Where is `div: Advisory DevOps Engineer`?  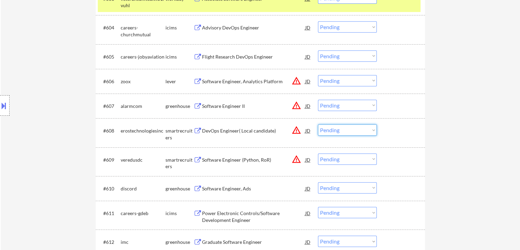
div: Advisory DevOps Engineer is located at coordinates (254, 28).